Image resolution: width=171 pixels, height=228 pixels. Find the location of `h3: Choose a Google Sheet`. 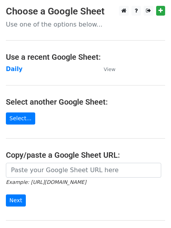

h3: Choose a Google Sheet is located at coordinates (85, 11).